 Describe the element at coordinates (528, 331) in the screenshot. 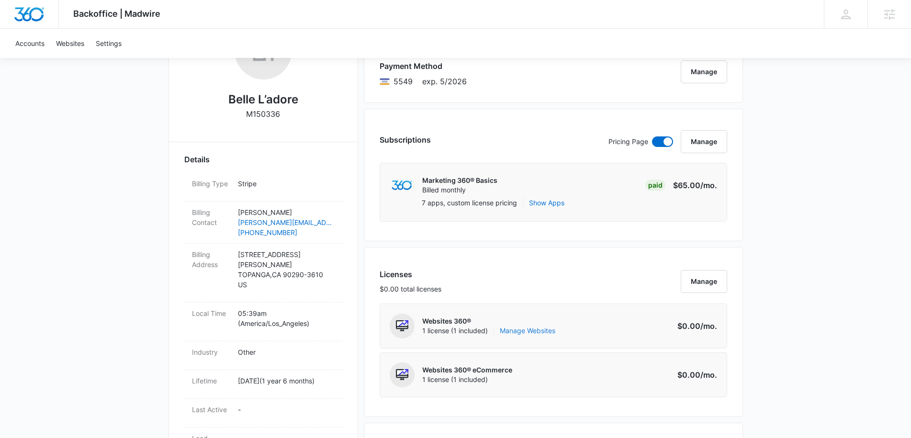

I see `a: Manage Websites` at that location.